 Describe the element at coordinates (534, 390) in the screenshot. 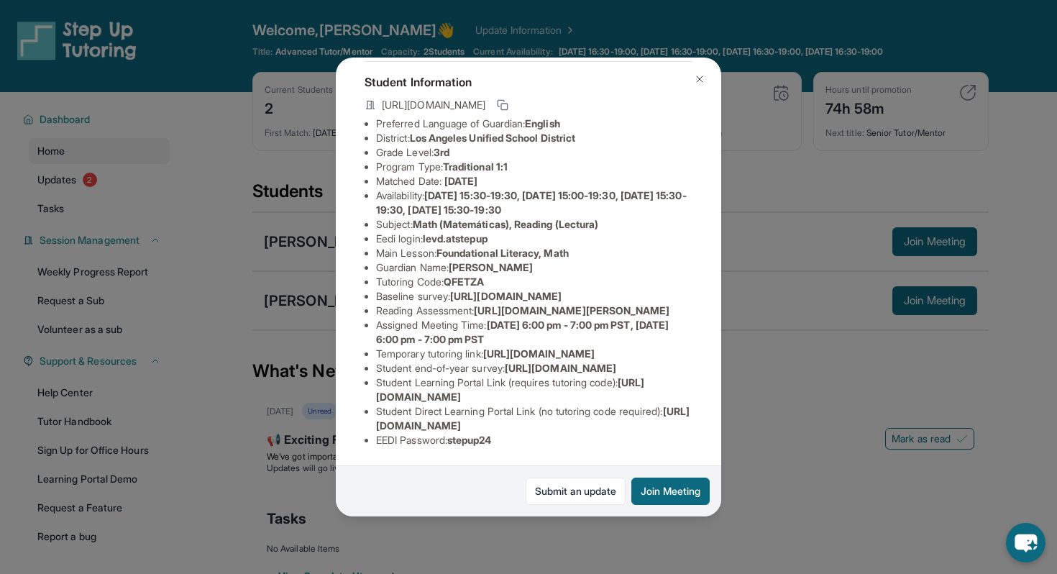

I see `li: Student Learning Portal Link (requires tutoring code) :` at that location.